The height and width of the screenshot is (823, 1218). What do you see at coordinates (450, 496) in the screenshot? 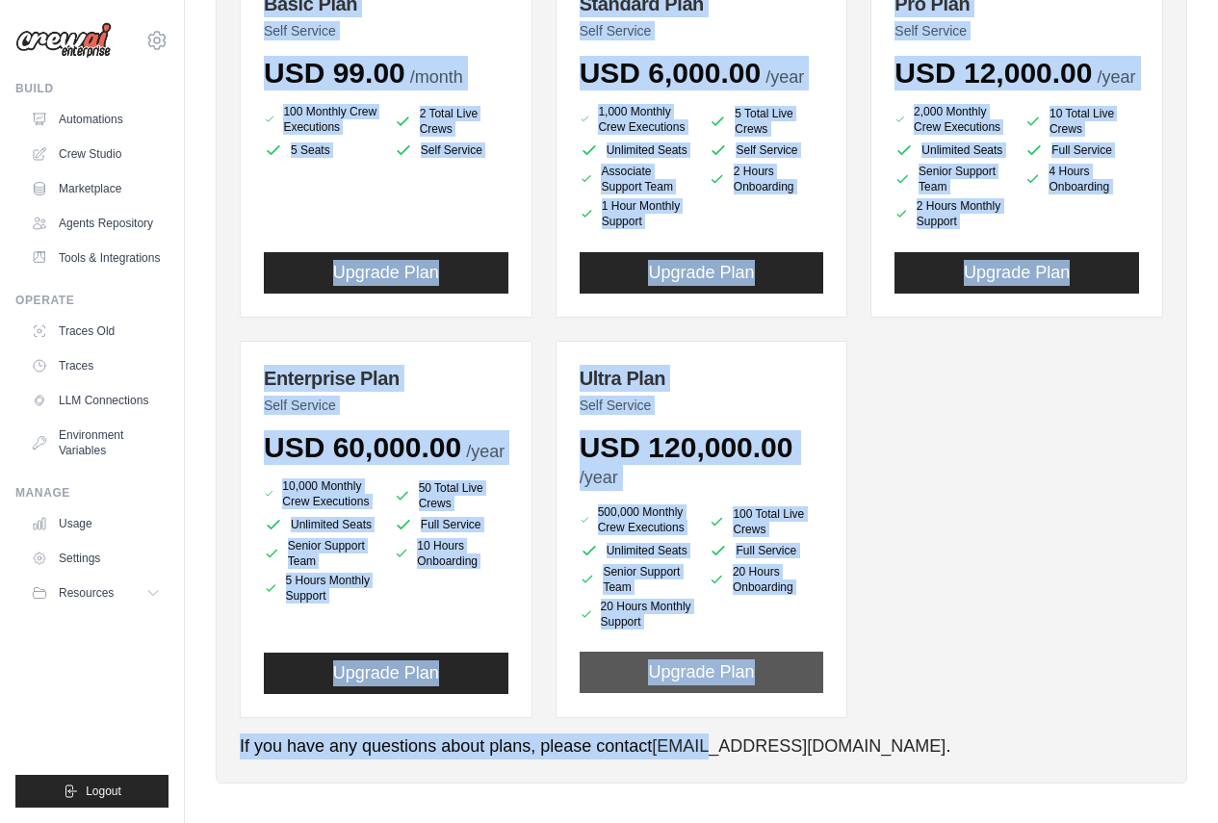
I see `li: 50 Total Live Crews` at bounding box center [450, 496].